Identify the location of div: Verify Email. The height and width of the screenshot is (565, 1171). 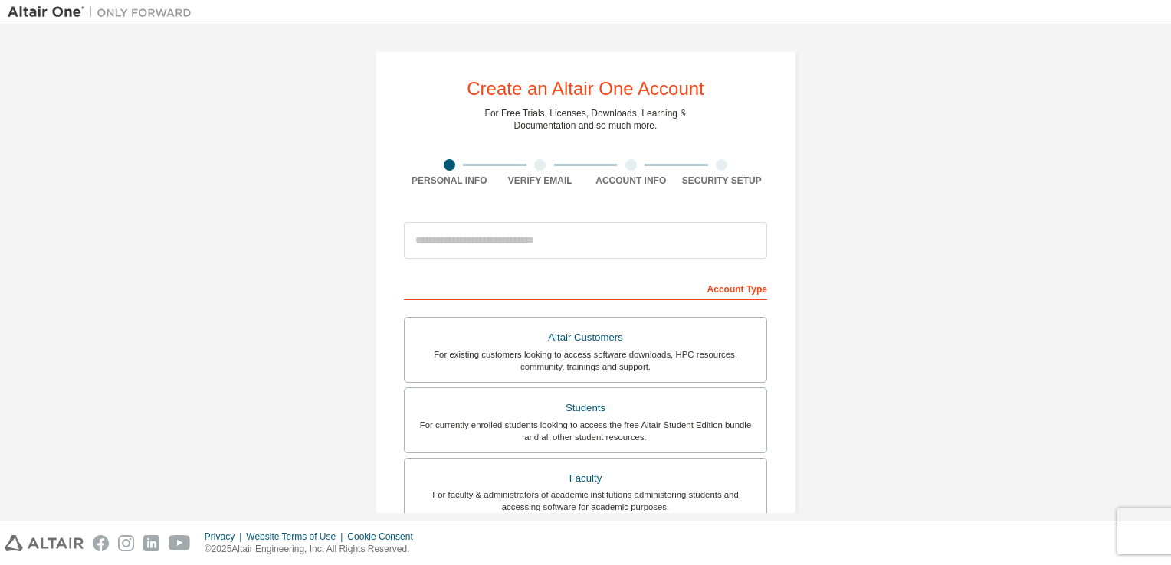
(540, 181).